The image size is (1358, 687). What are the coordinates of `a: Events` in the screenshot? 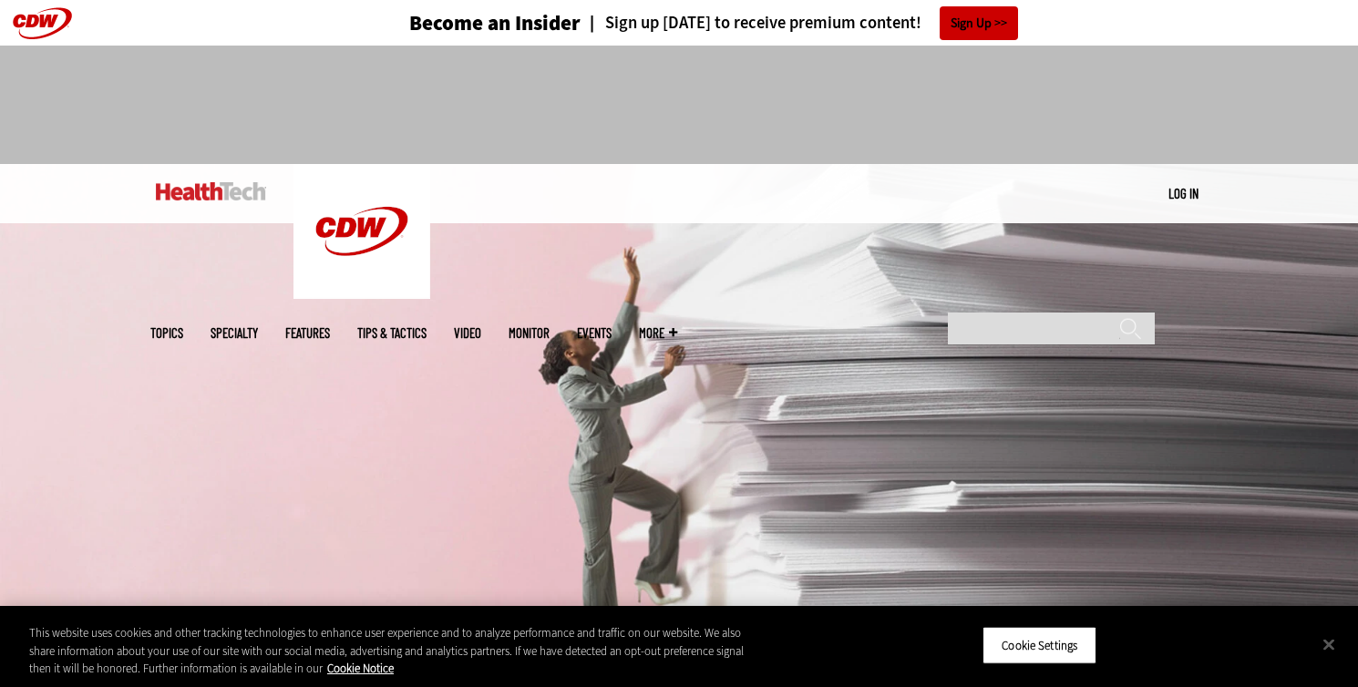 It's located at (594, 333).